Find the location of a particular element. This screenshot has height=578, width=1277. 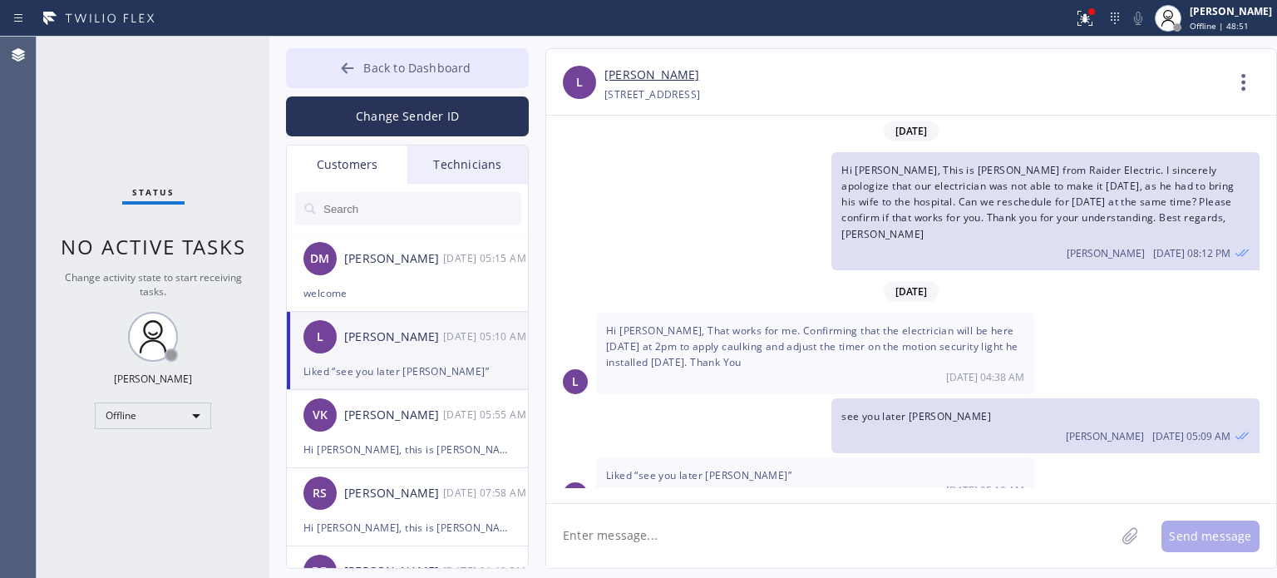

input: Search is located at coordinates (421, 209).